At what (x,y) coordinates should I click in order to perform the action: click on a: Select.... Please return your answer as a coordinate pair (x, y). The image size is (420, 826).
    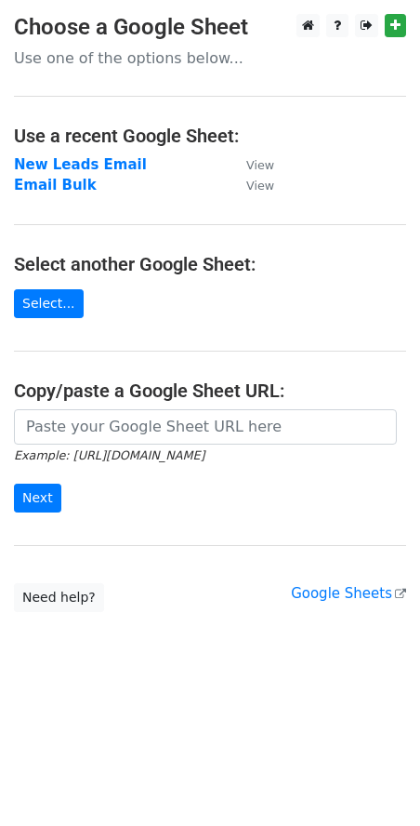
    Looking at the image, I should click on (48, 303).